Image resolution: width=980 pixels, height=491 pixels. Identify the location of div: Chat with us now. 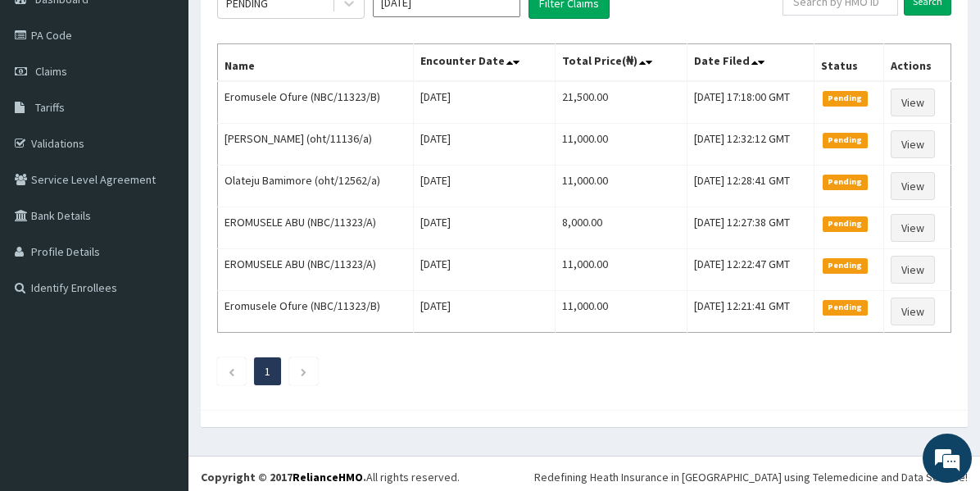
(180, 102).